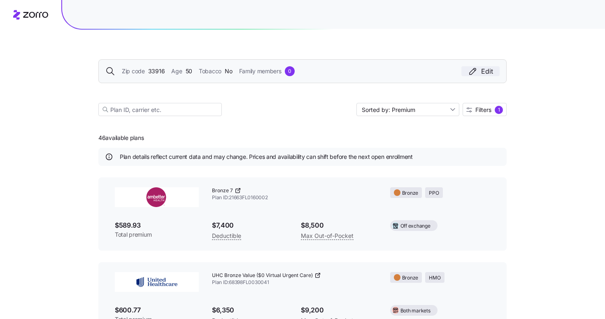  What do you see at coordinates (156, 71) in the screenshot?
I see `span: 33916` at bounding box center [156, 71].